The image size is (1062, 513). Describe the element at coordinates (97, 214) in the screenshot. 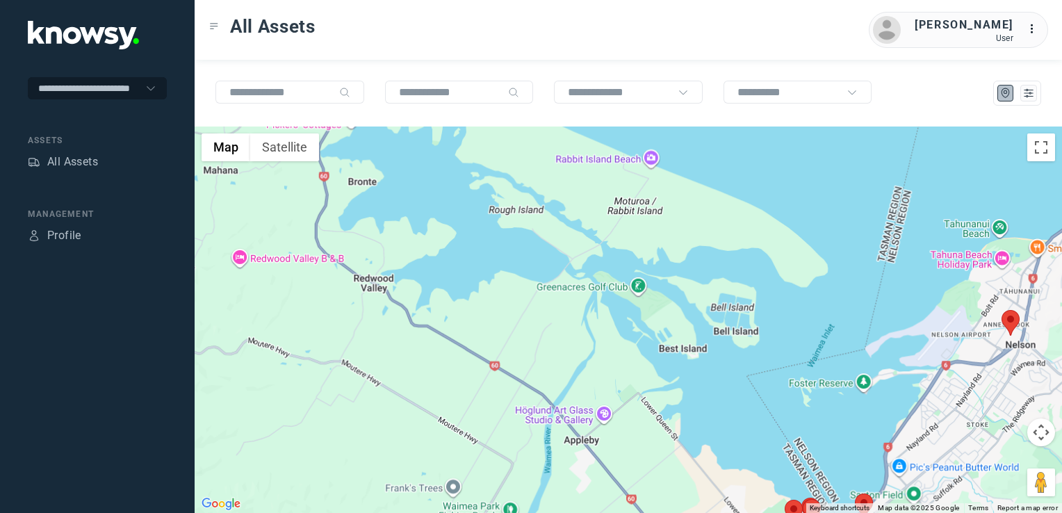

I see `div: Management` at that location.